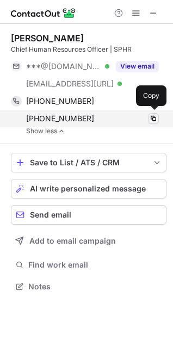 Image resolution: width=173 pixels, height=347 pixels. What do you see at coordinates (89, 241) in the screenshot?
I see `button: Add to email campaign` at bounding box center [89, 241].